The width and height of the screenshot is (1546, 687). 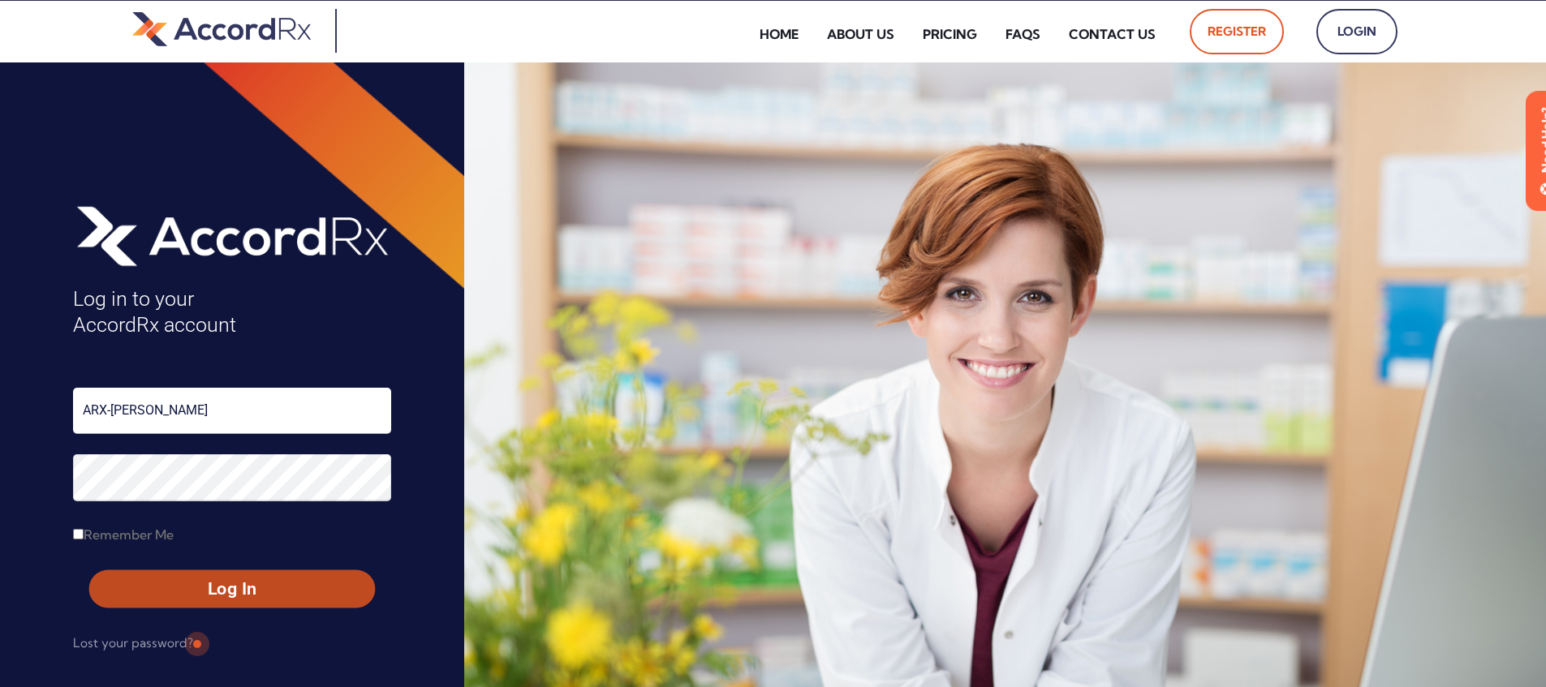 I want to click on a: default-logo, so click(x=222, y=28).